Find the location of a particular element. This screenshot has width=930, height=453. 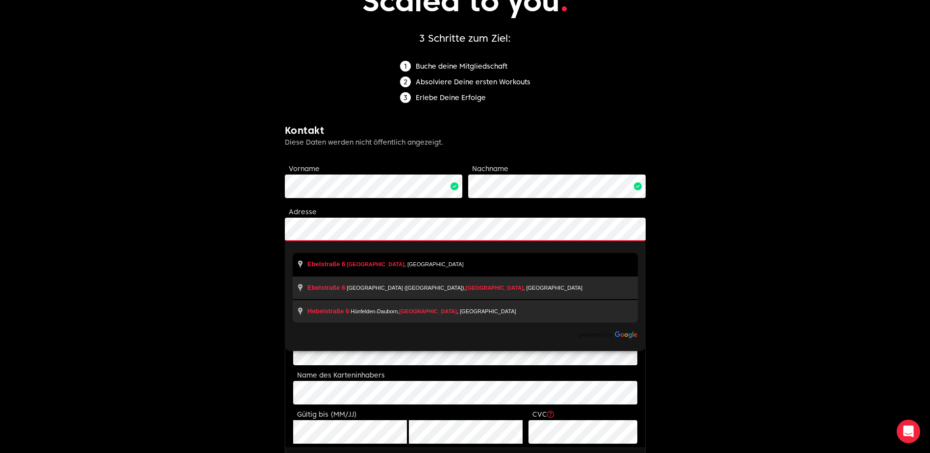

li: Erlebe Deine Erfolge is located at coordinates (465, 98).